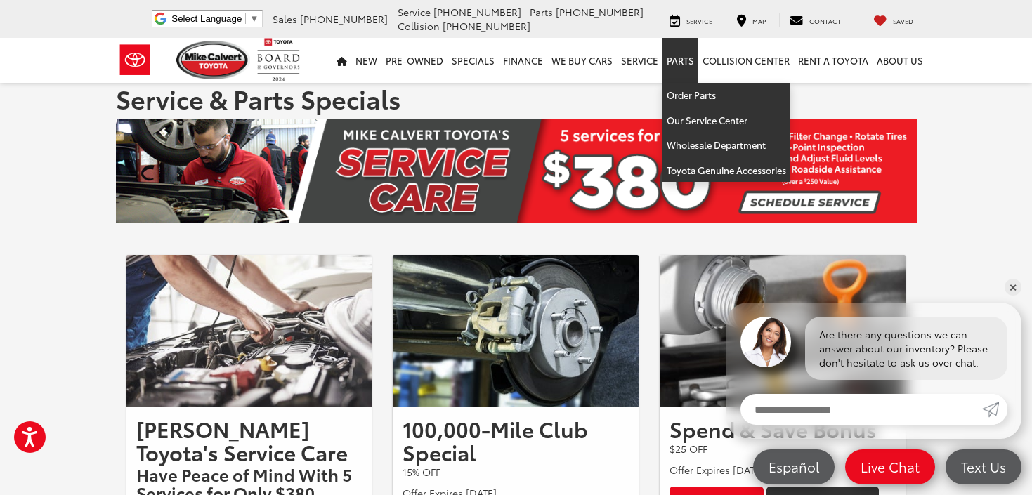  I want to click on span: Live Chat, so click(890, 466).